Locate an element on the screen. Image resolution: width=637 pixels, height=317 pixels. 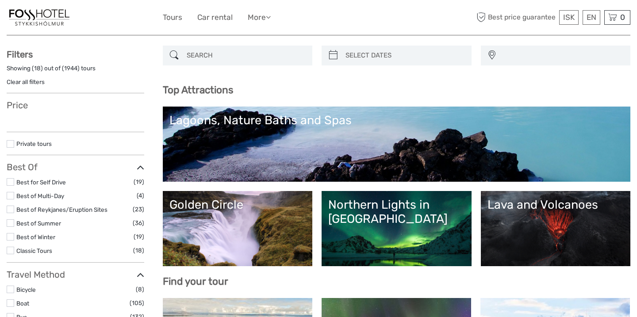
label: 18 is located at coordinates (37, 68).